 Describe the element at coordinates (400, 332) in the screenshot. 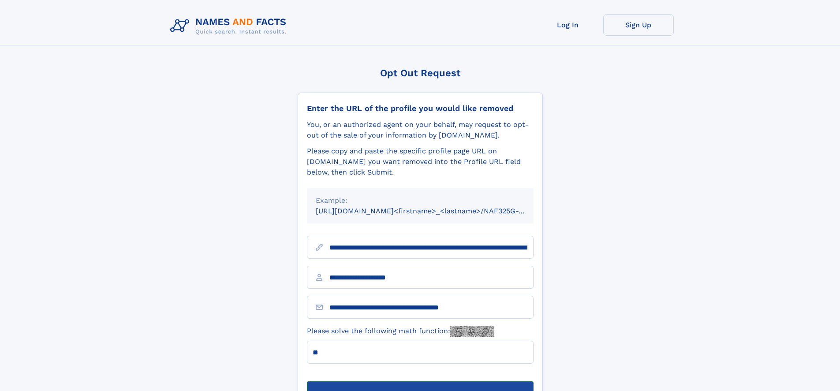

I see `label: Please solve the following math function:` at that location.